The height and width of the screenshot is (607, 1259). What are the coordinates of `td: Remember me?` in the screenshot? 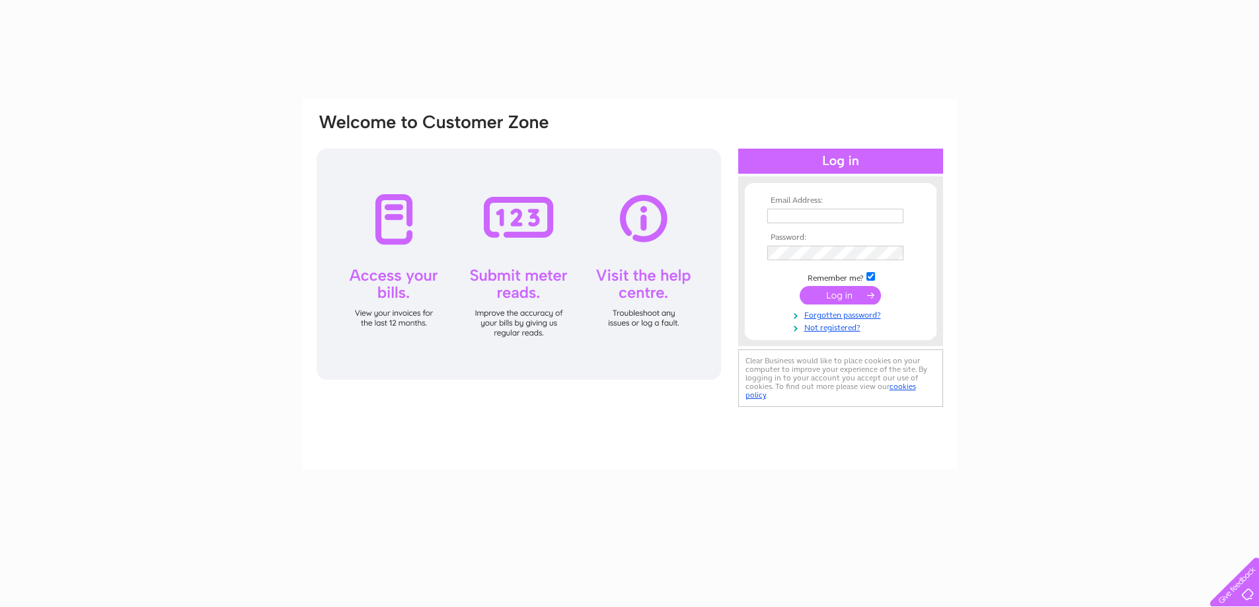 It's located at (841, 277).